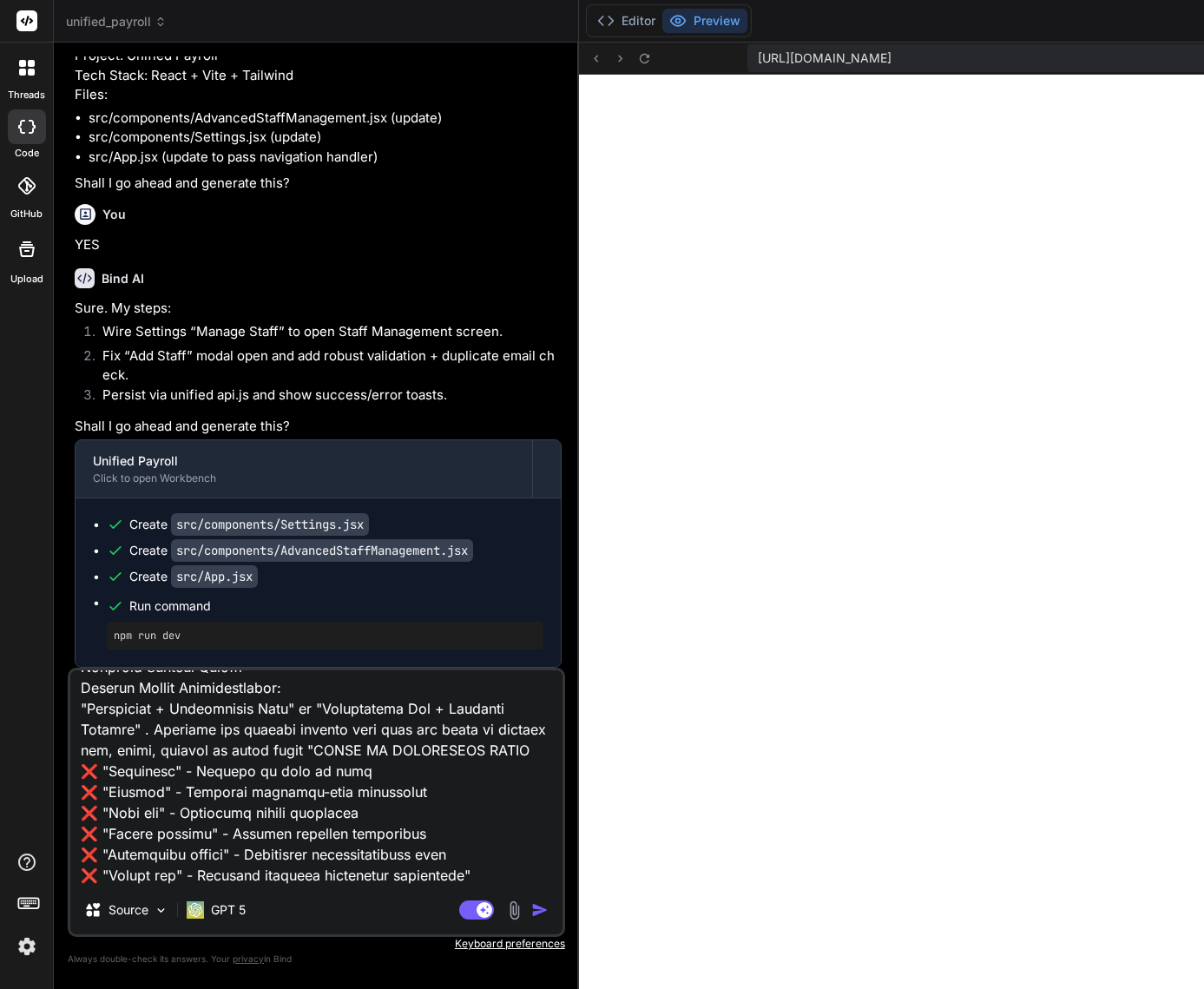 The width and height of the screenshot is (1204, 989). I want to click on li: Fix “Add Staff” modal open and add robust validation + duplicate email check., so click(325, 366).